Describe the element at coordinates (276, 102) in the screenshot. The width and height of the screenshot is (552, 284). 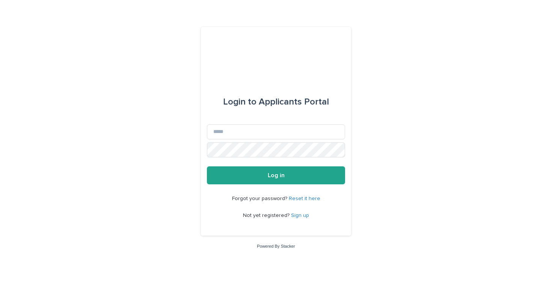
I see `div: Applicants Portal` at that location.